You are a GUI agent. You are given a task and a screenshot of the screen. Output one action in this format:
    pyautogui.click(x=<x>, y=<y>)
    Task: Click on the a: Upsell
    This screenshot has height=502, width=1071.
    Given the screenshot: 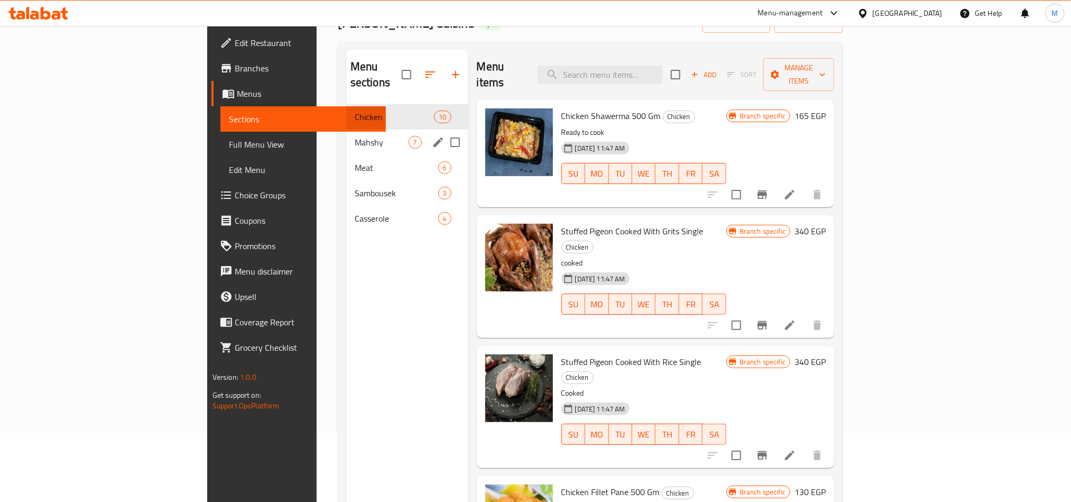 What is the action you would take?
    pyautogui.click(x=299, y=296)
    